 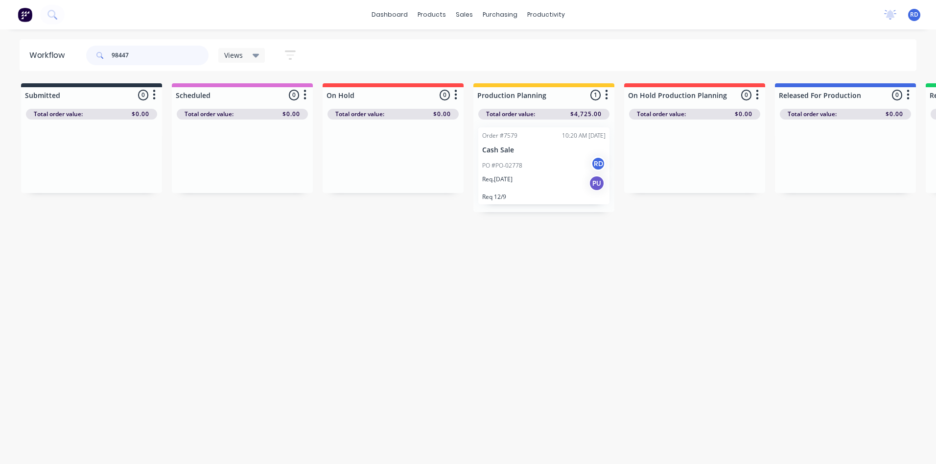 I want to click on div: RD, so click(x=598, y=163).